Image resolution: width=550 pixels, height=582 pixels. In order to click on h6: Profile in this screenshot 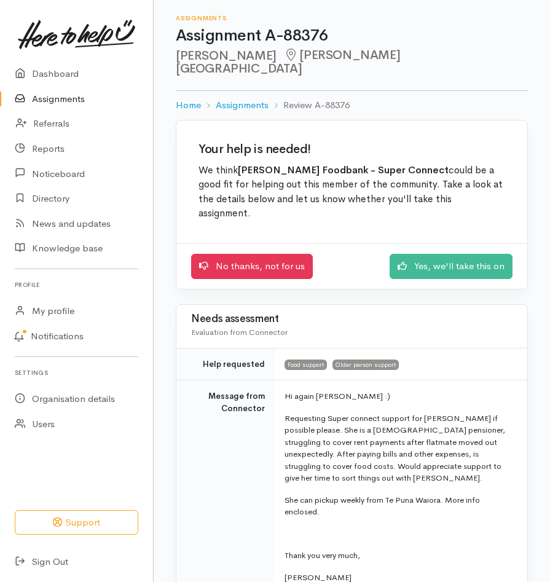, I will do `click(76, 285)`.